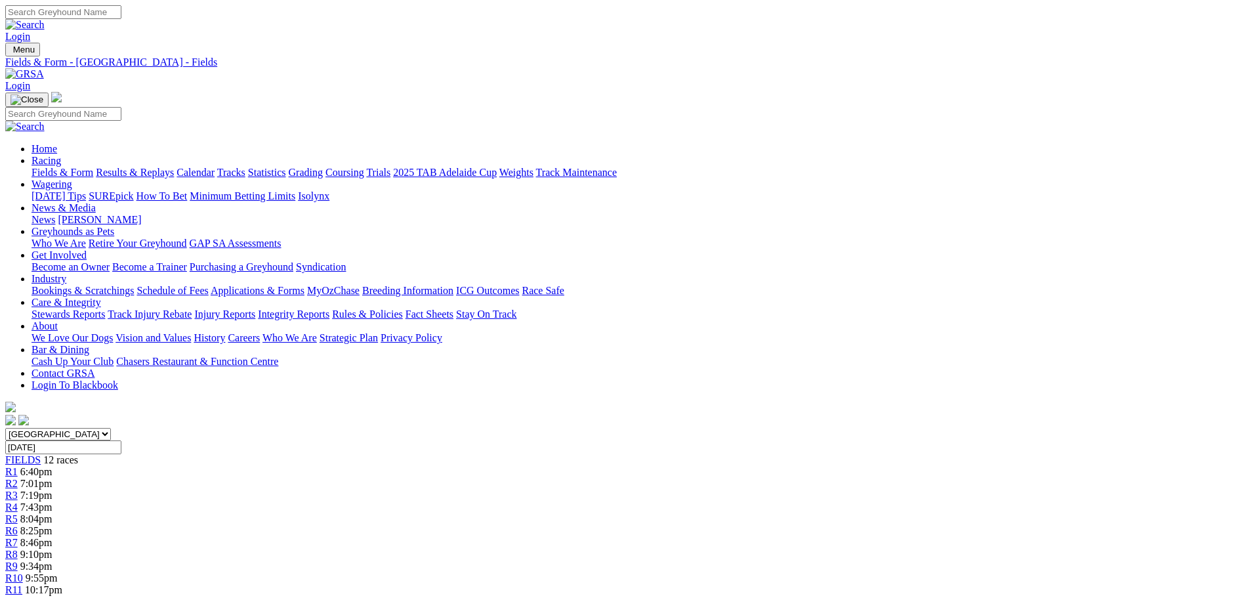 This screenshot has width=1250, height=598. I want to click on a: Get Involved, so click(59, 255).